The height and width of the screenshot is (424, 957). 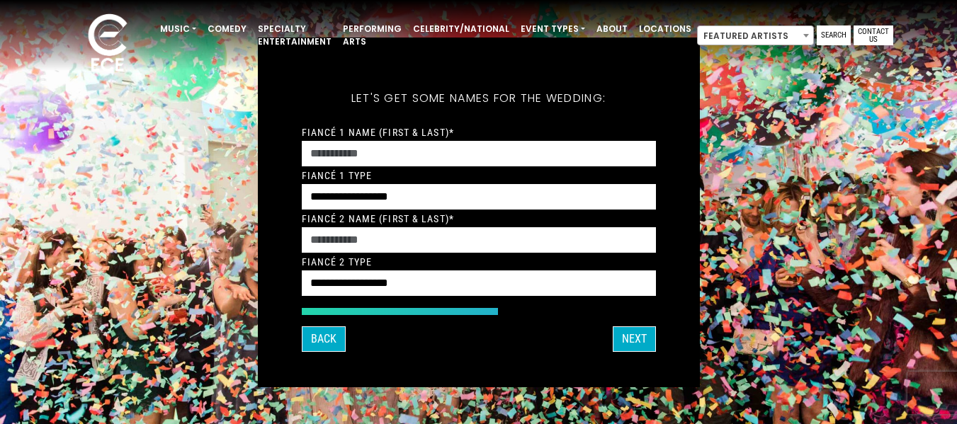 I want to click on a: About, so click(x=612, y=29).